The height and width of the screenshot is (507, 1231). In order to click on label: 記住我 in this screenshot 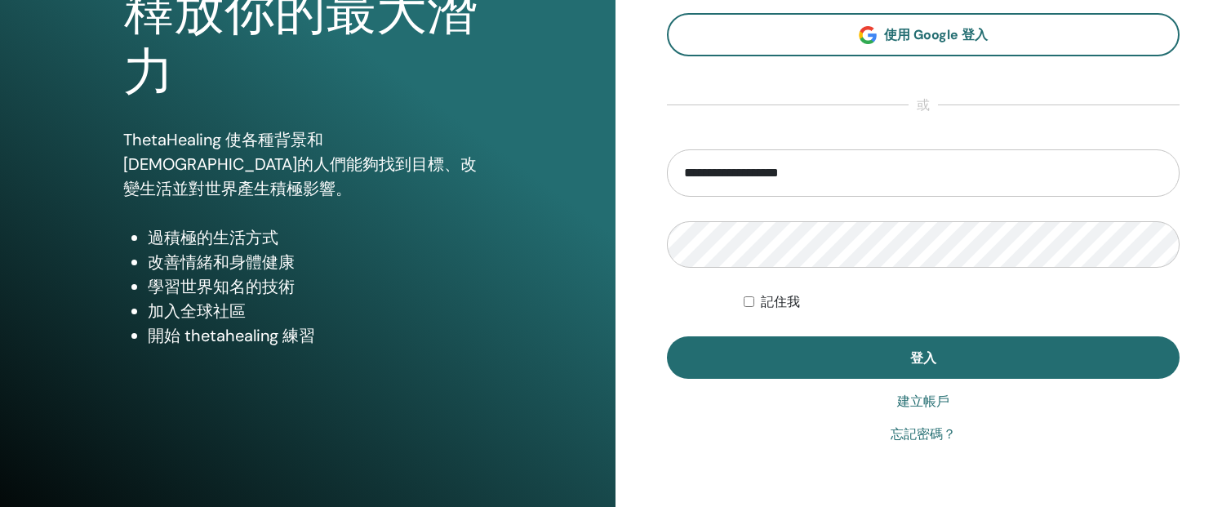, I will do `click(781, 302)`.